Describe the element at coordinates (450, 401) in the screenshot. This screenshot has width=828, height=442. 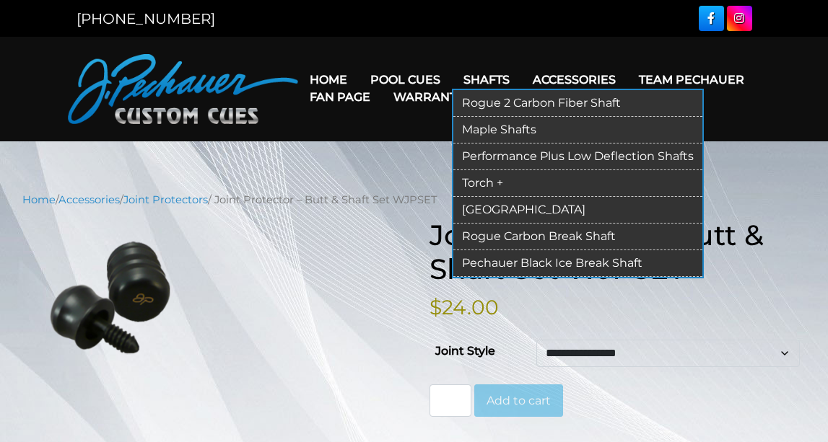
I see `input: Product quantity` at that location.